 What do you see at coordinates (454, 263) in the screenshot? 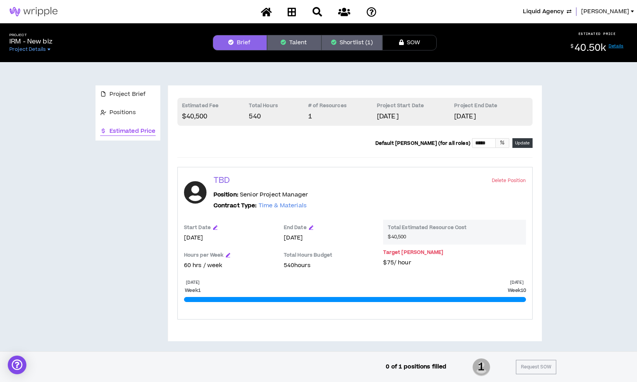
I see `p: $75 / hour` at bounding box center [454, 263].